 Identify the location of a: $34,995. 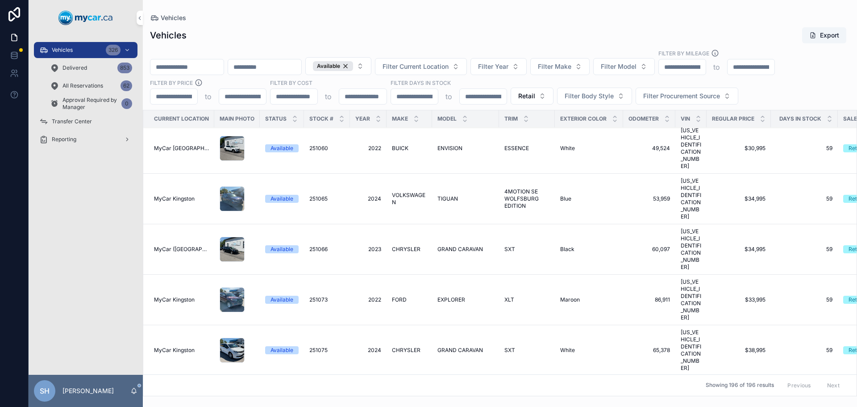
(739, 249).